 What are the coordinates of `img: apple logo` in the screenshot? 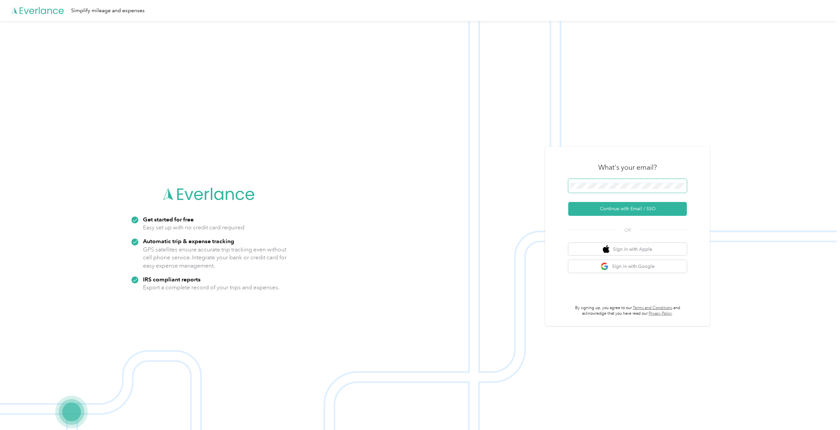 It's located at (606, 249).